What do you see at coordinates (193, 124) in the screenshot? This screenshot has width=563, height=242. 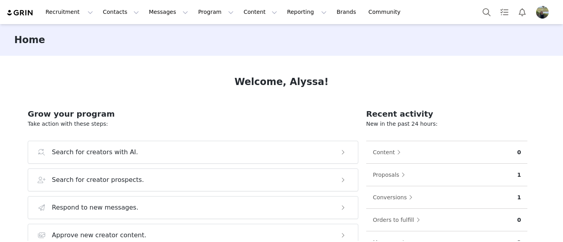 I see `p: Take action with these steps:` at bounding box center [193, 124].